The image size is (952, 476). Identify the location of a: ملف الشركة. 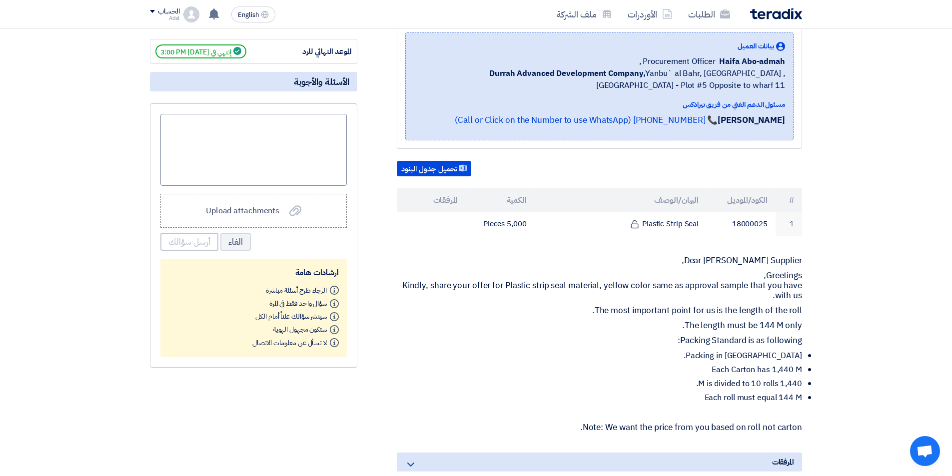
(584, 14).